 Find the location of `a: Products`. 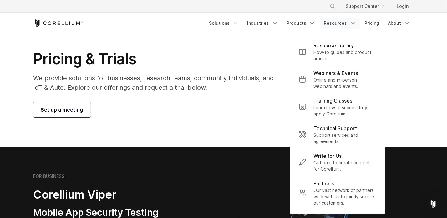

a: Products is located at coordinates (301, 23).